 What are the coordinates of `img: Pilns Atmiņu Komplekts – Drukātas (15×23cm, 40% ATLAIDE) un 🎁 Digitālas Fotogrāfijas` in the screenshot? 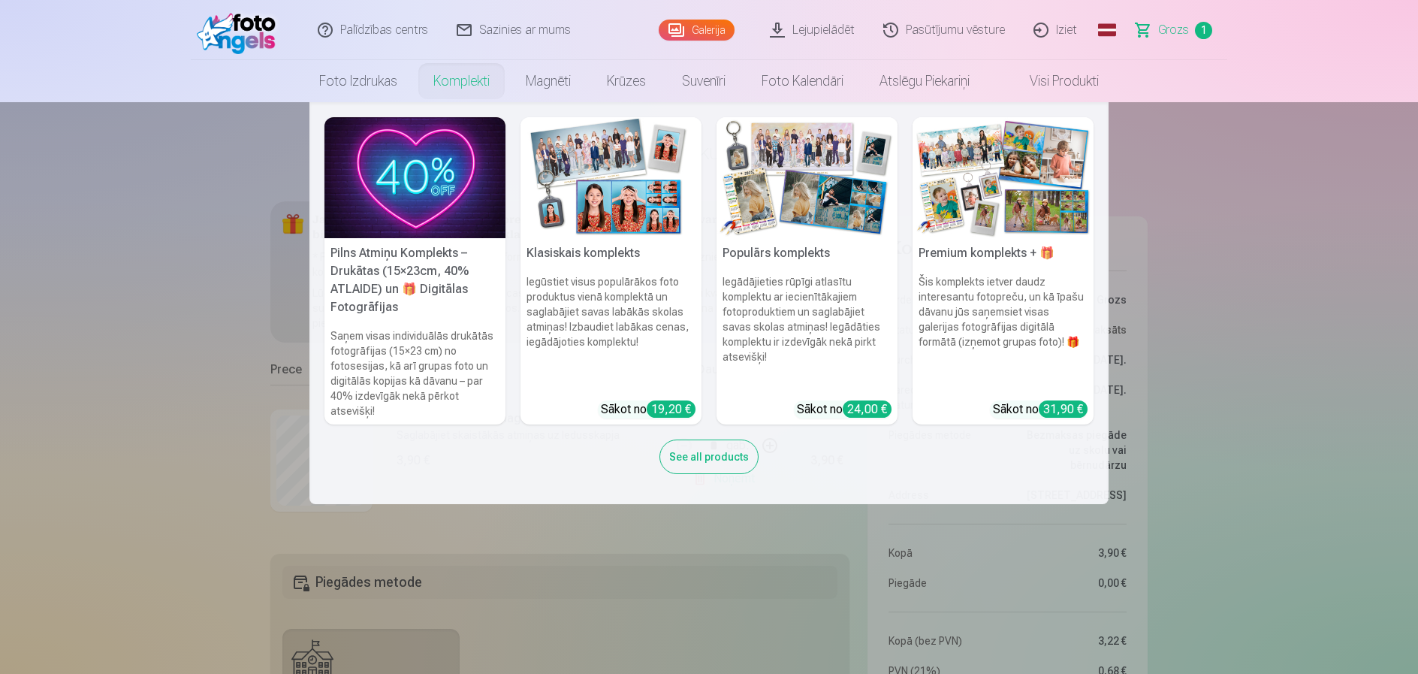 It's located at (415, 177).